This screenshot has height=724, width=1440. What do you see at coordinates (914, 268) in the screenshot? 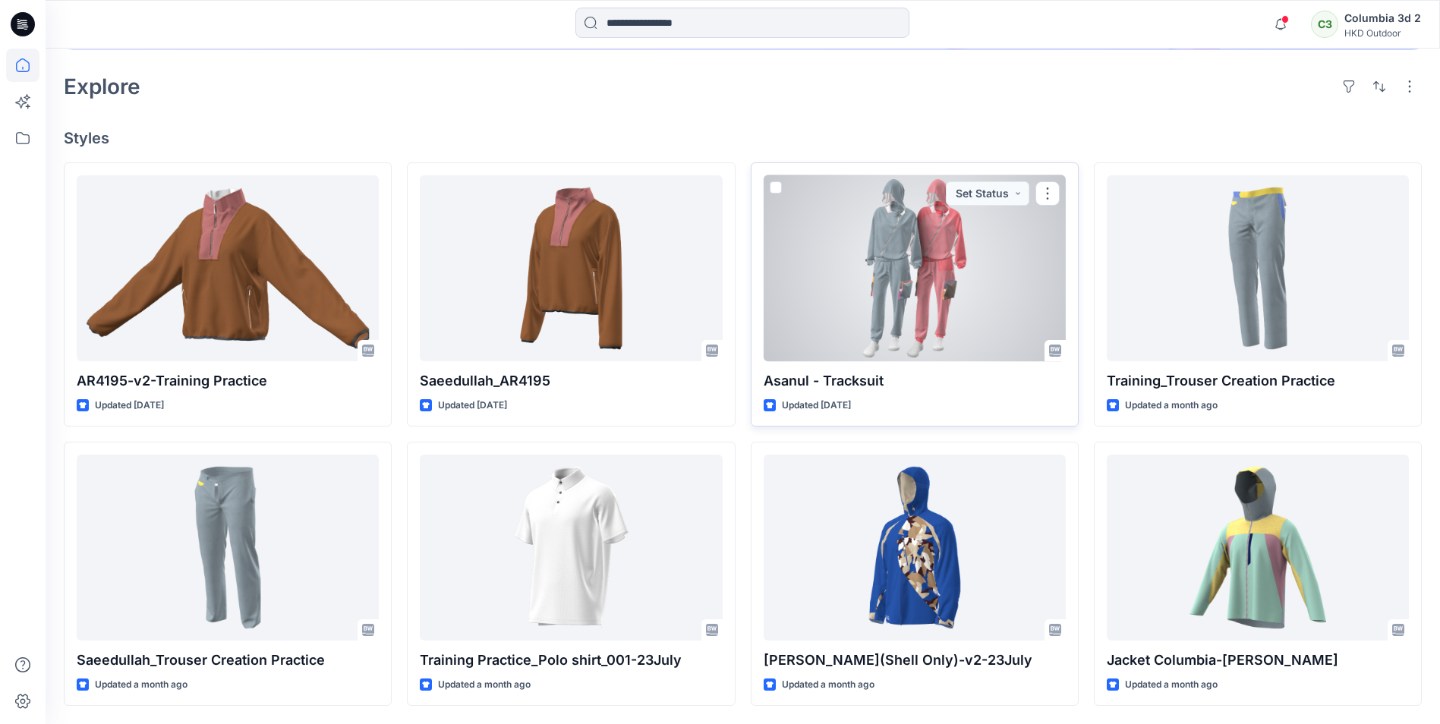
I see `a: Asanul - Tracksuit` at bounding box center [914, 268].